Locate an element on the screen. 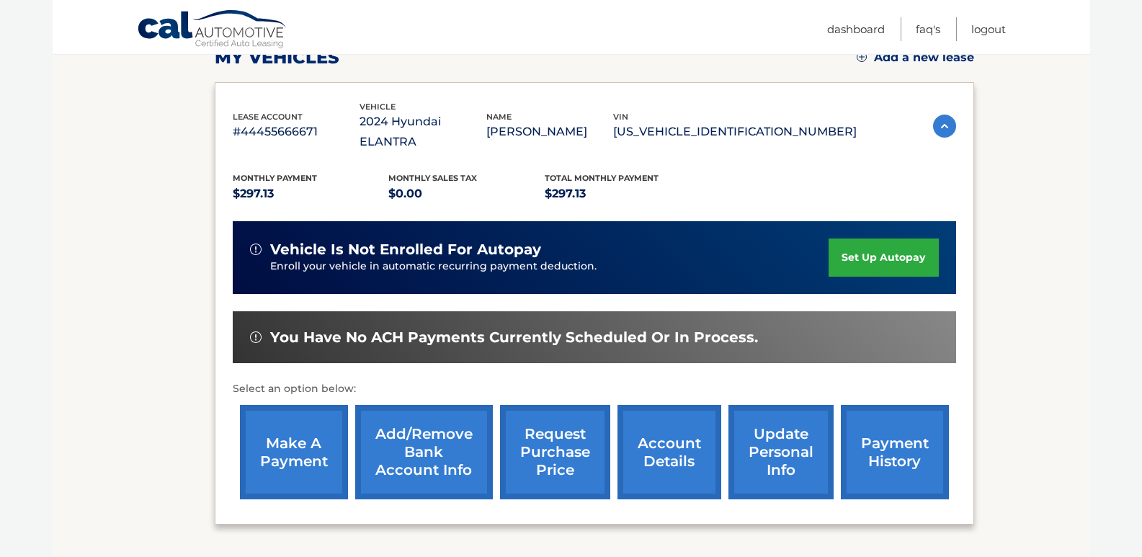 This screenshot has width=1142, height=557. span: Monthly Payment is located at coordinates (275, 178).